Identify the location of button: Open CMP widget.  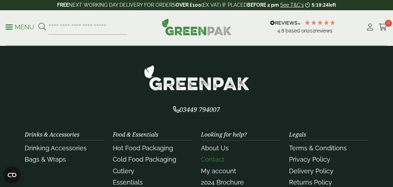
(12, 175).